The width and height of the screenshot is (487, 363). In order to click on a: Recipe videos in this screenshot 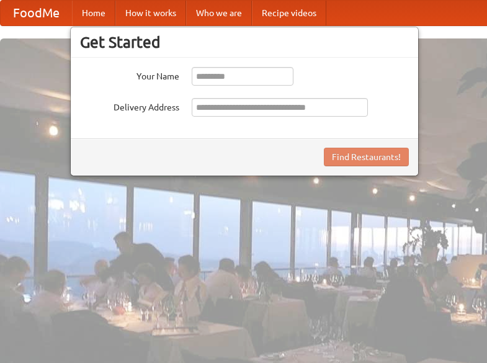, I will do `click(289, 13)`.